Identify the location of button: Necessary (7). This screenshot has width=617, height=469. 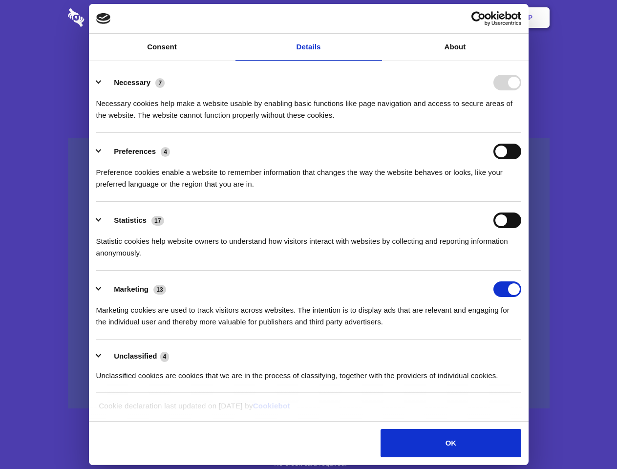
(133, 83).